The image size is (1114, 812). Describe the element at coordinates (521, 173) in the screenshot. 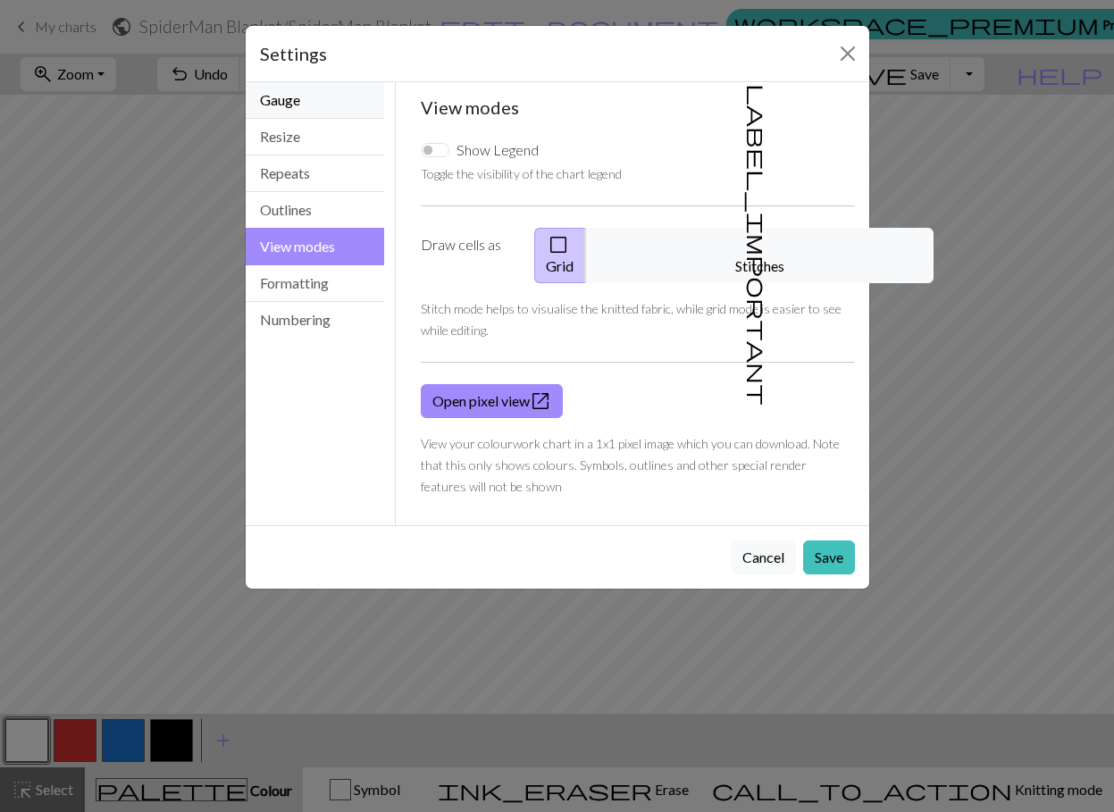

I see `small: Toggle the visibility of the chart legend` at that location.